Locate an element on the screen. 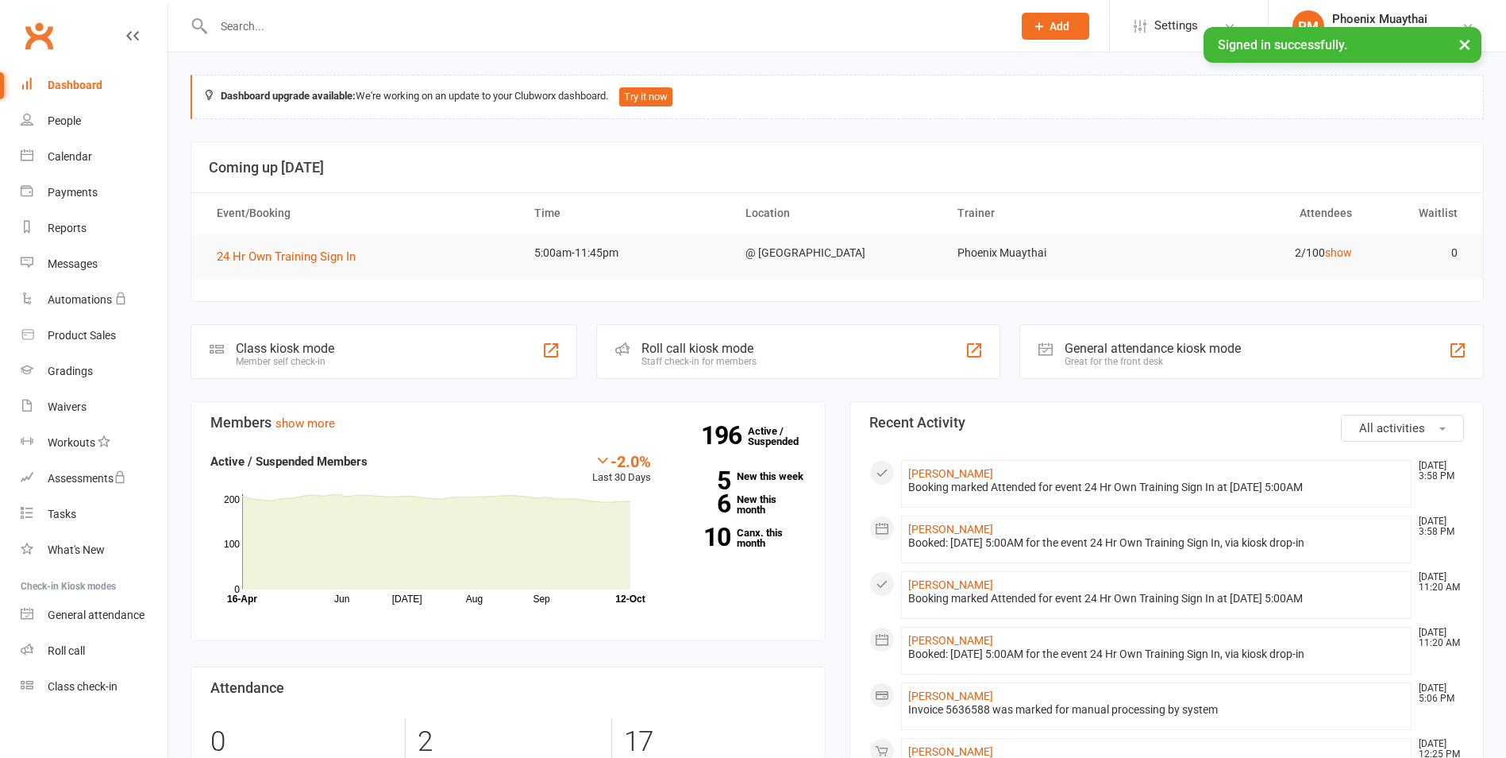  span: 24 Hr Own Training Sign In is located at coordinates (286, 256).